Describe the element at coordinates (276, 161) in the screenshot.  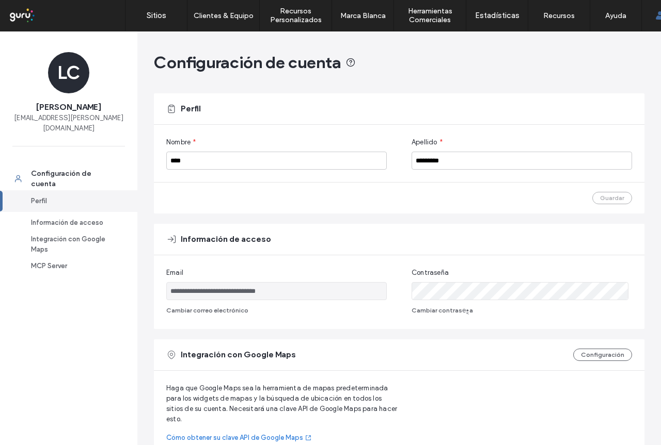
I see `input: Nombre` at that location.